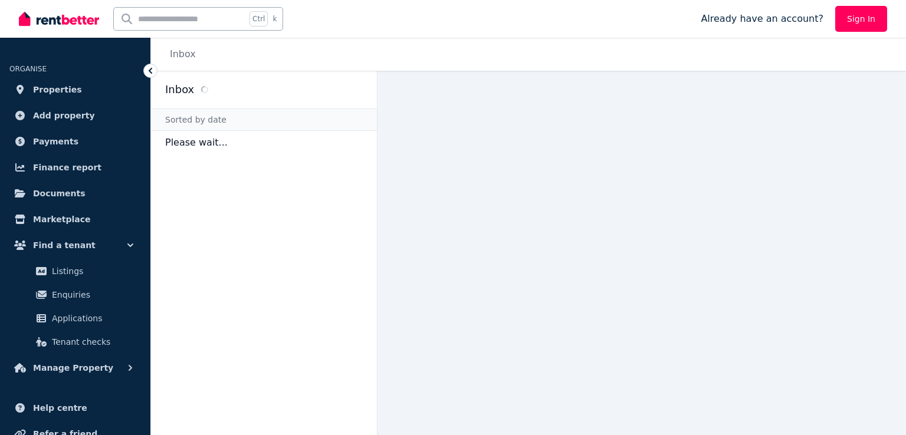 The width and height of the screenshot is (906, 435). Describe the element at coordinates (179, 90) in the screenshot. I see `h2: Inbox` at that location.